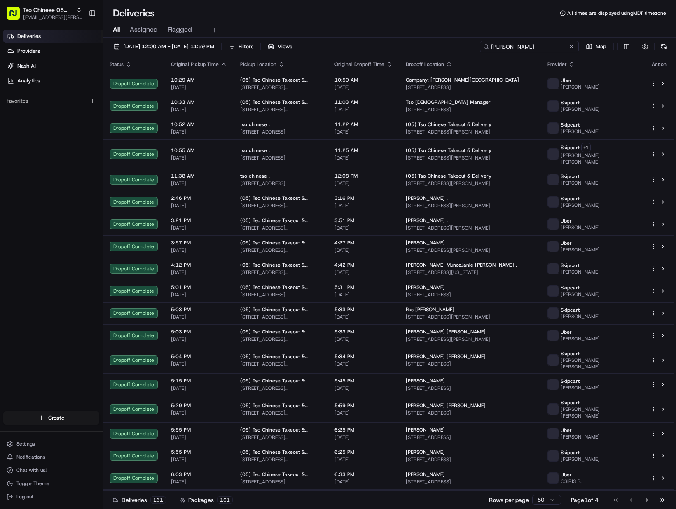  Describe the element at coordinates (364, 381) in the screenshot. I see `span: 5:45 PM` at that location.